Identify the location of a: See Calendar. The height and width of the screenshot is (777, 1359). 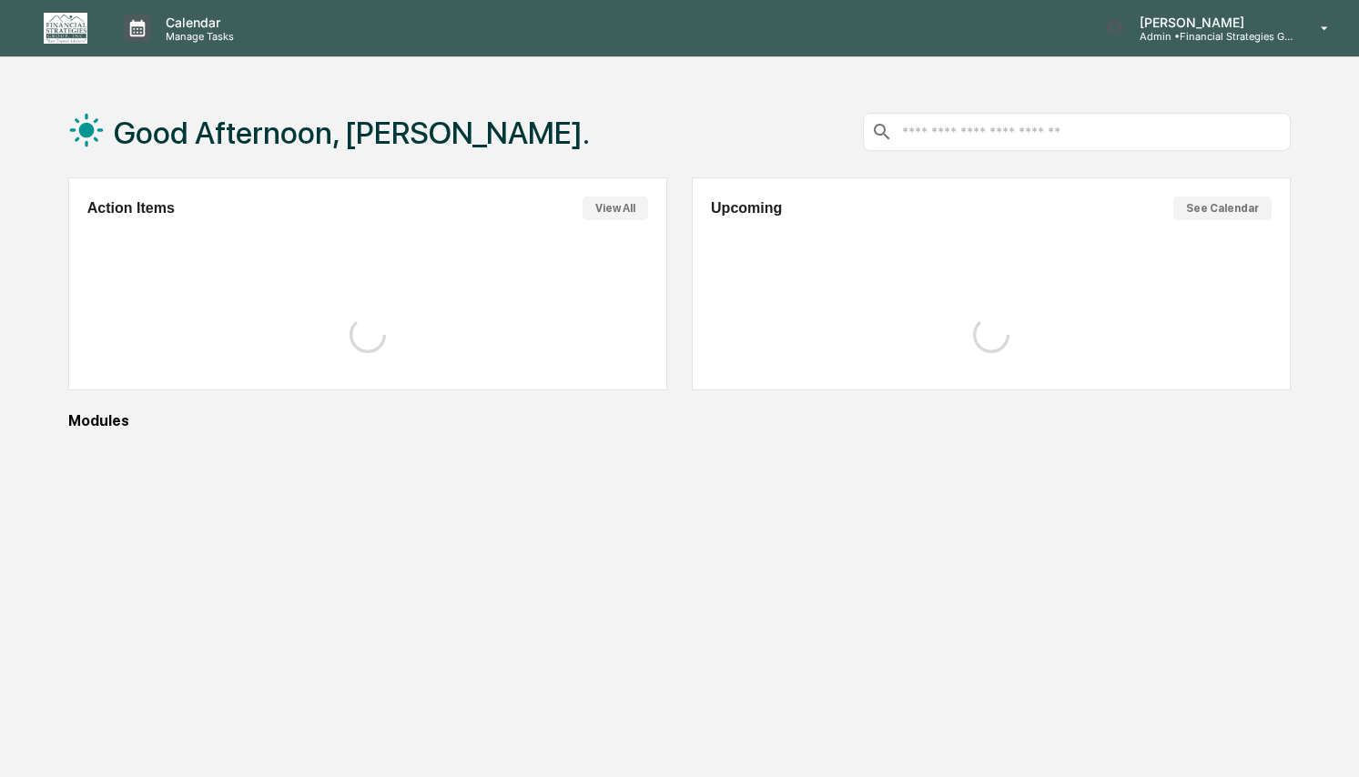
(1223, 208).